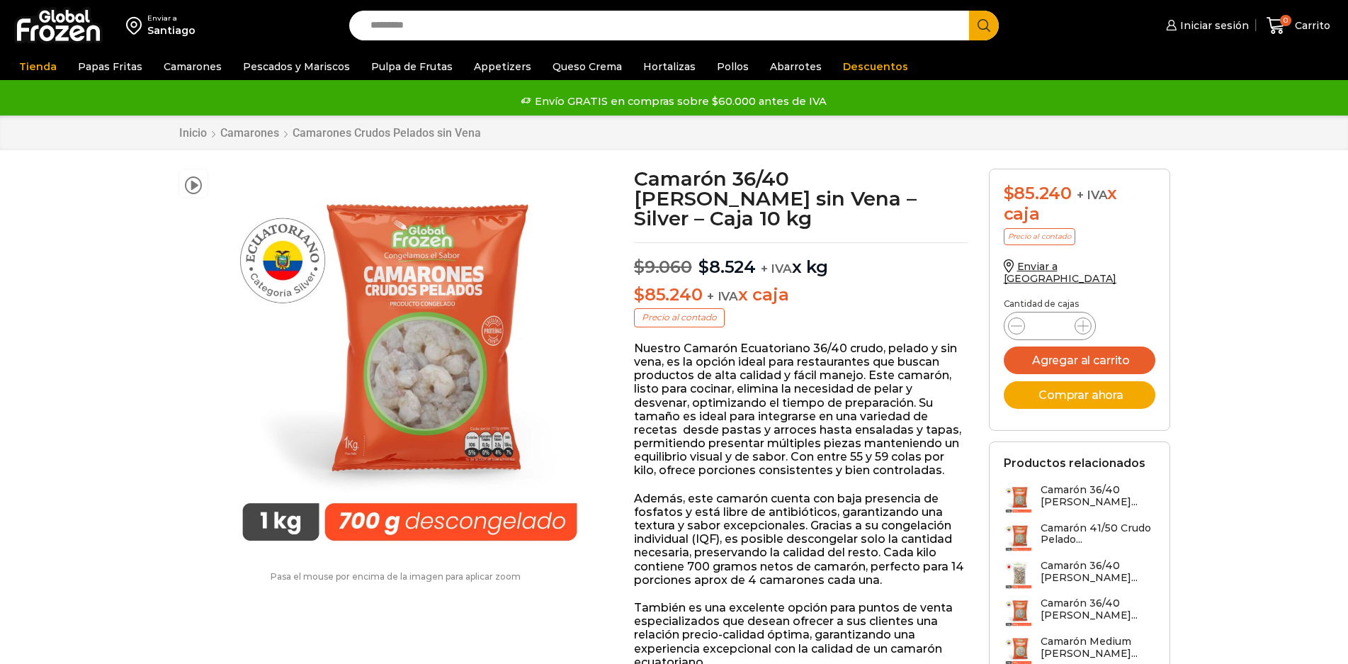 The image size is (1348, 664). I want to click on p: Pasa el mouse por encima de la imagen para aplicar zoom, so click(396, 577).